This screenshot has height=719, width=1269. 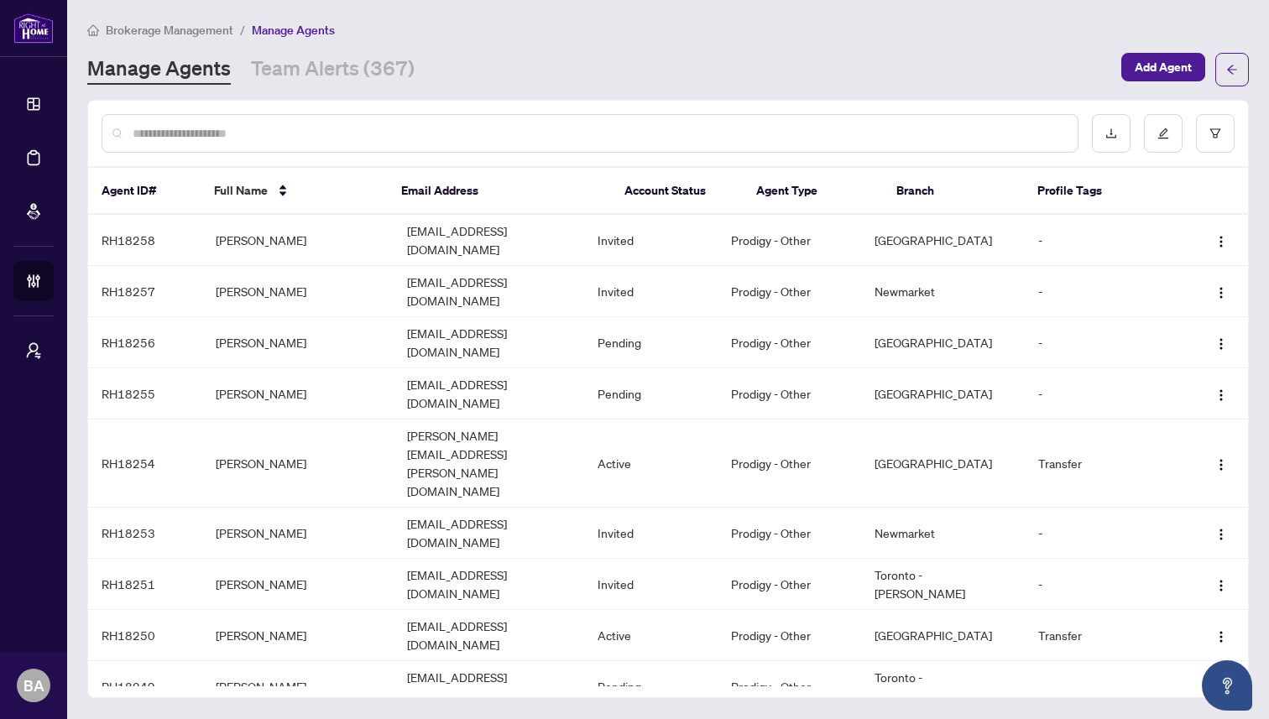 I want to click on th: Agent ID#, so click(x=144, y=191).